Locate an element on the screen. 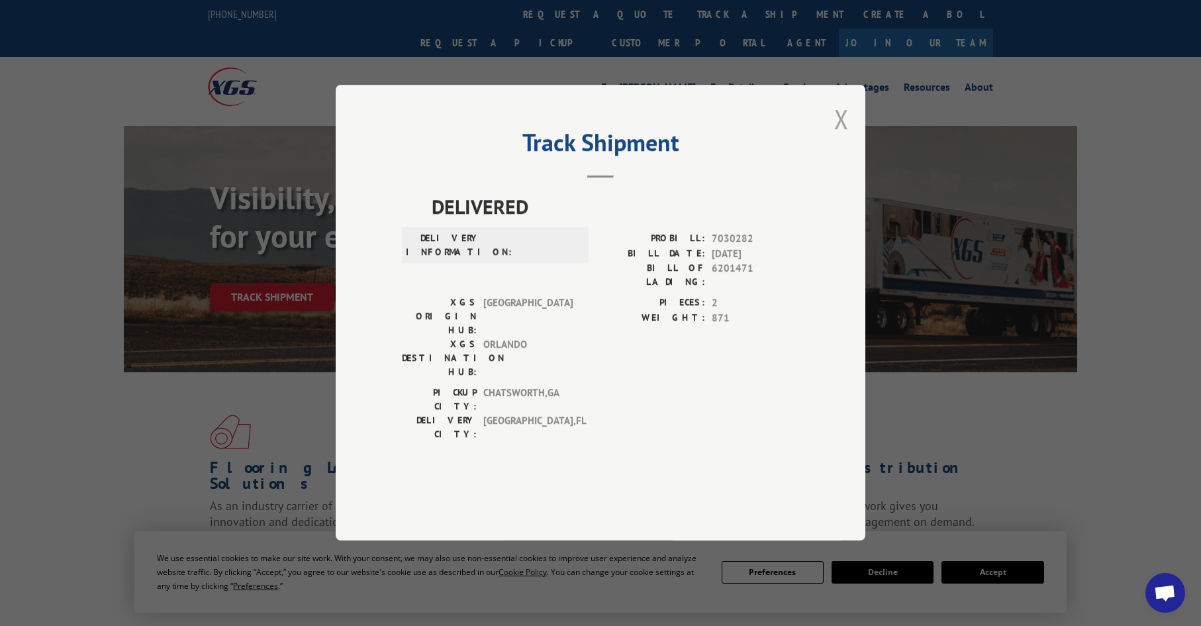  h2: Track Shipment is located at coordinates (600, 146).